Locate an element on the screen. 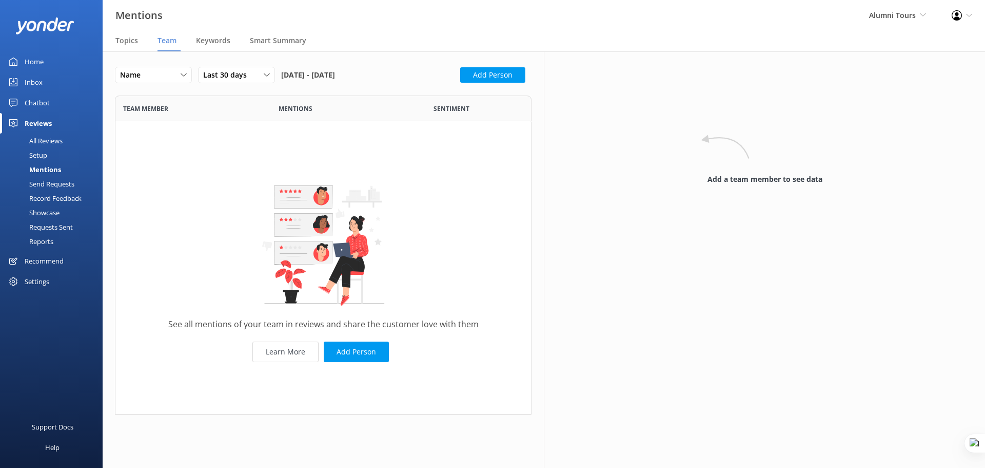  a: All Reviews is located at coordinates (54, 141).